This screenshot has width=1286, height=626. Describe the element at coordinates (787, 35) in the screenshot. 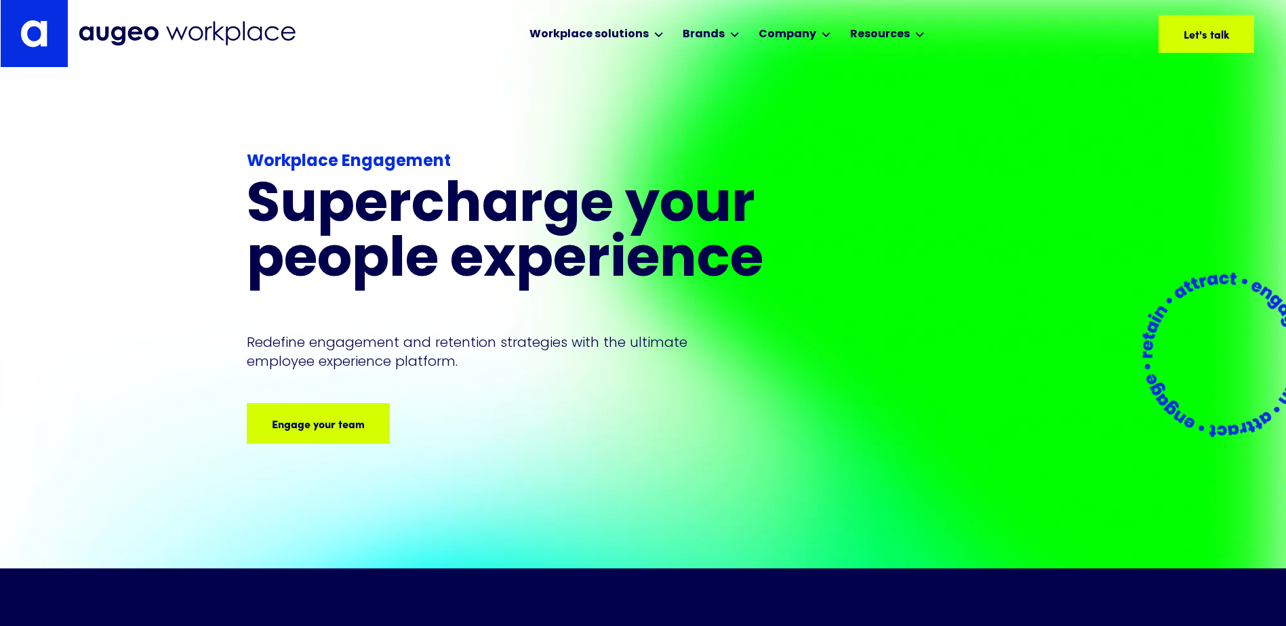

I see `div: Company` at that location.